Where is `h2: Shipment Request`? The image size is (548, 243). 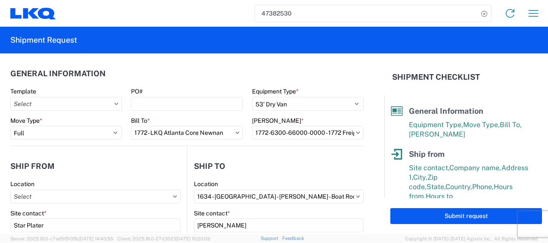 h2: Shipment Request is located at coordinates (43, 40).